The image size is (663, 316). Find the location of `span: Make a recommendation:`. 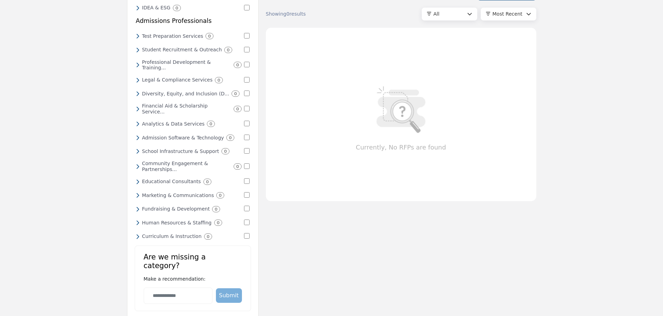

span: Make a recommendation: is located at coordinates (175, 279).